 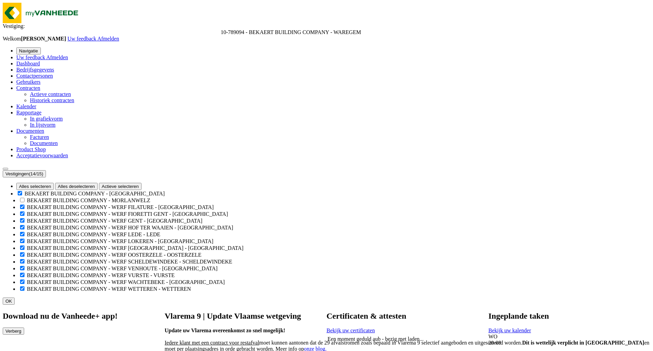 What do you see at coordinates (212, 342) in the screenshot?
I see `u: Iedere klant met een contract voor restafval` at bounding box center [212, 342].